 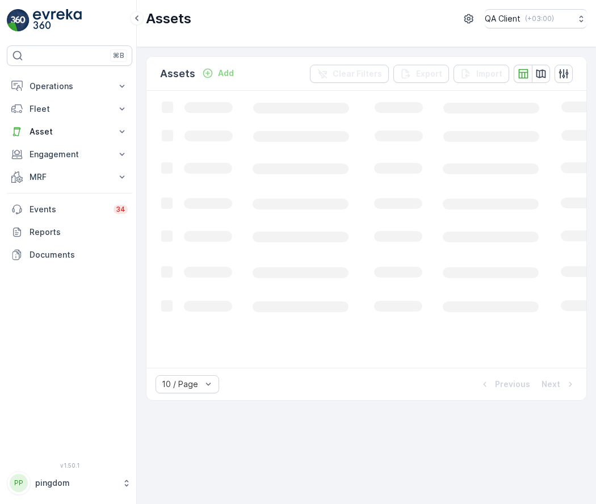 What do you see at coordinates (536, 19) in the screenshot?
I see `button: QA Client(+03:00)` at bounding box center [536, 19].